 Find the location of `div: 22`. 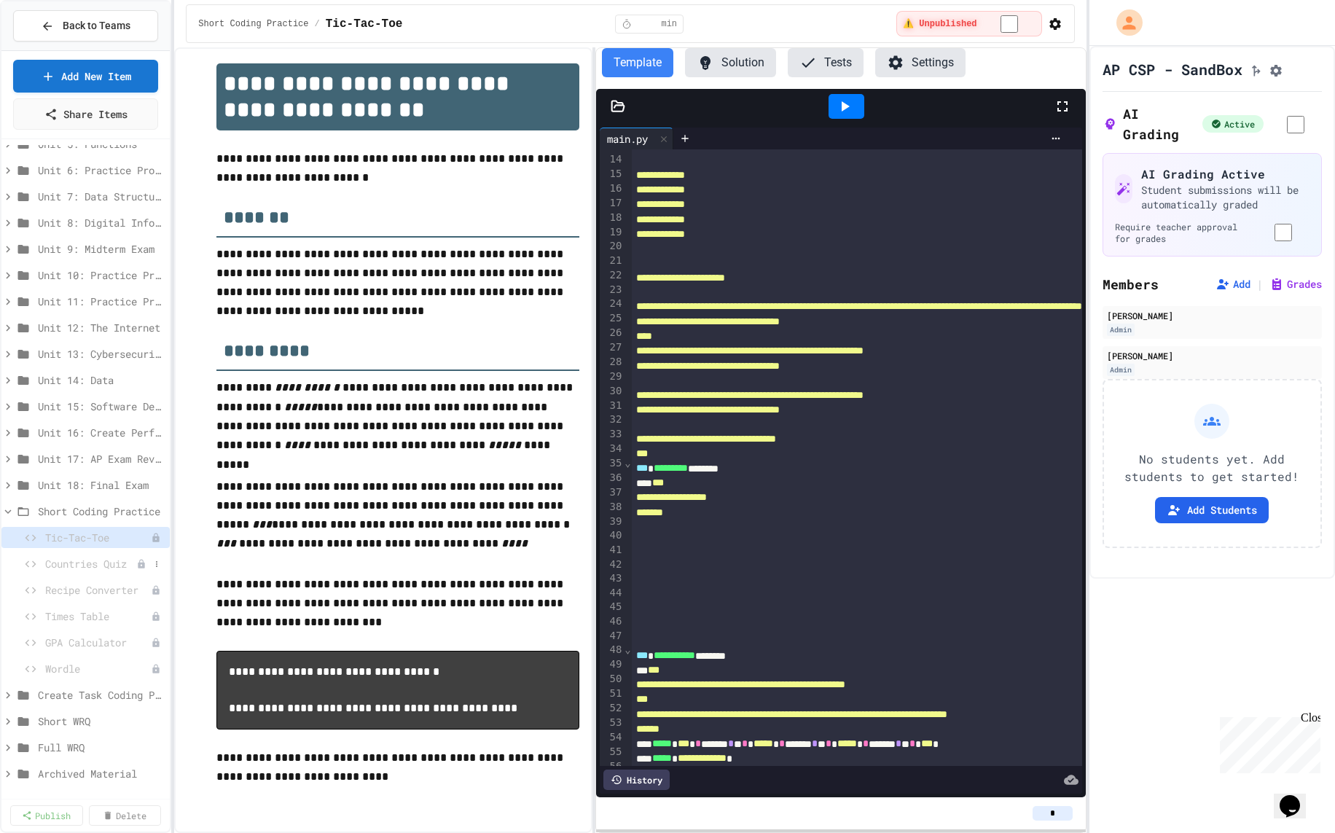

div: 22 is located at coordinates (612, 276).